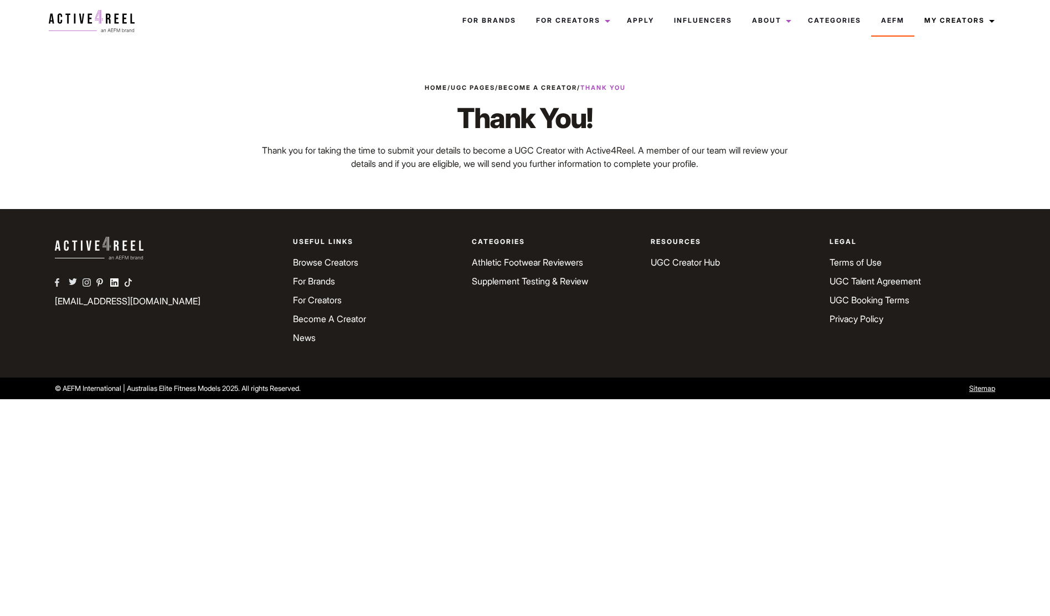 This screenshot has height=616, width=1050. Describe the element at coordinates (376, 242) in the screenshot. I see `p: Useful Links` at that location.